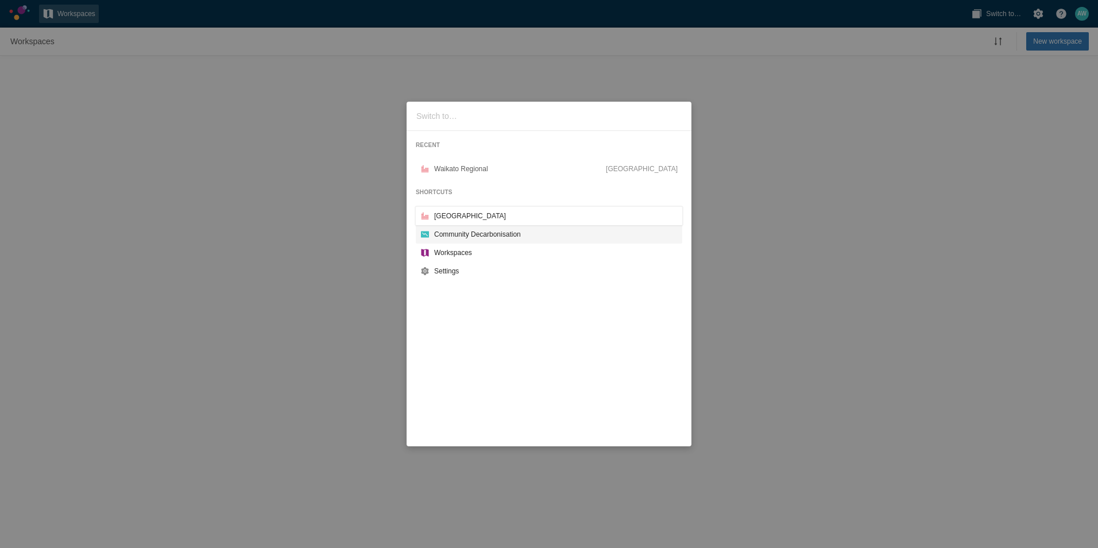 The width and height of the screenshot is (1098, 548). What do you see at coordinates (549, 192) in the screenshot?
I see `h4: SHORTCUTS` at bounding box center [549, 192].